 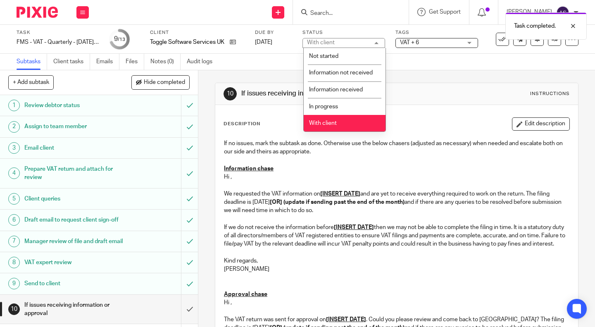 I want to click on span: Hide completed, so click(x=164, y=83).